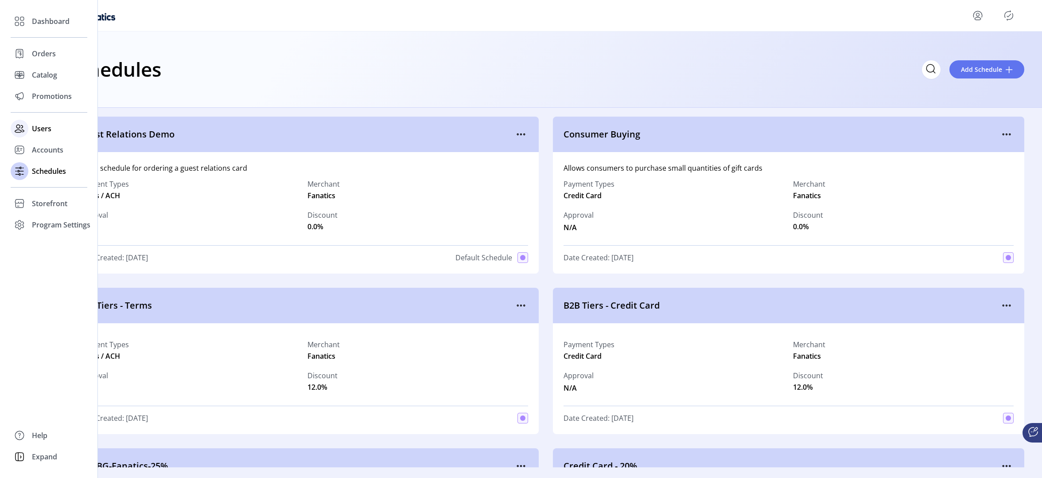 The width and height of the screenshot is (1042, 478). Describe the element at coordinates (44, 75) in the screenshot. I see `span: Catalog` at that location.